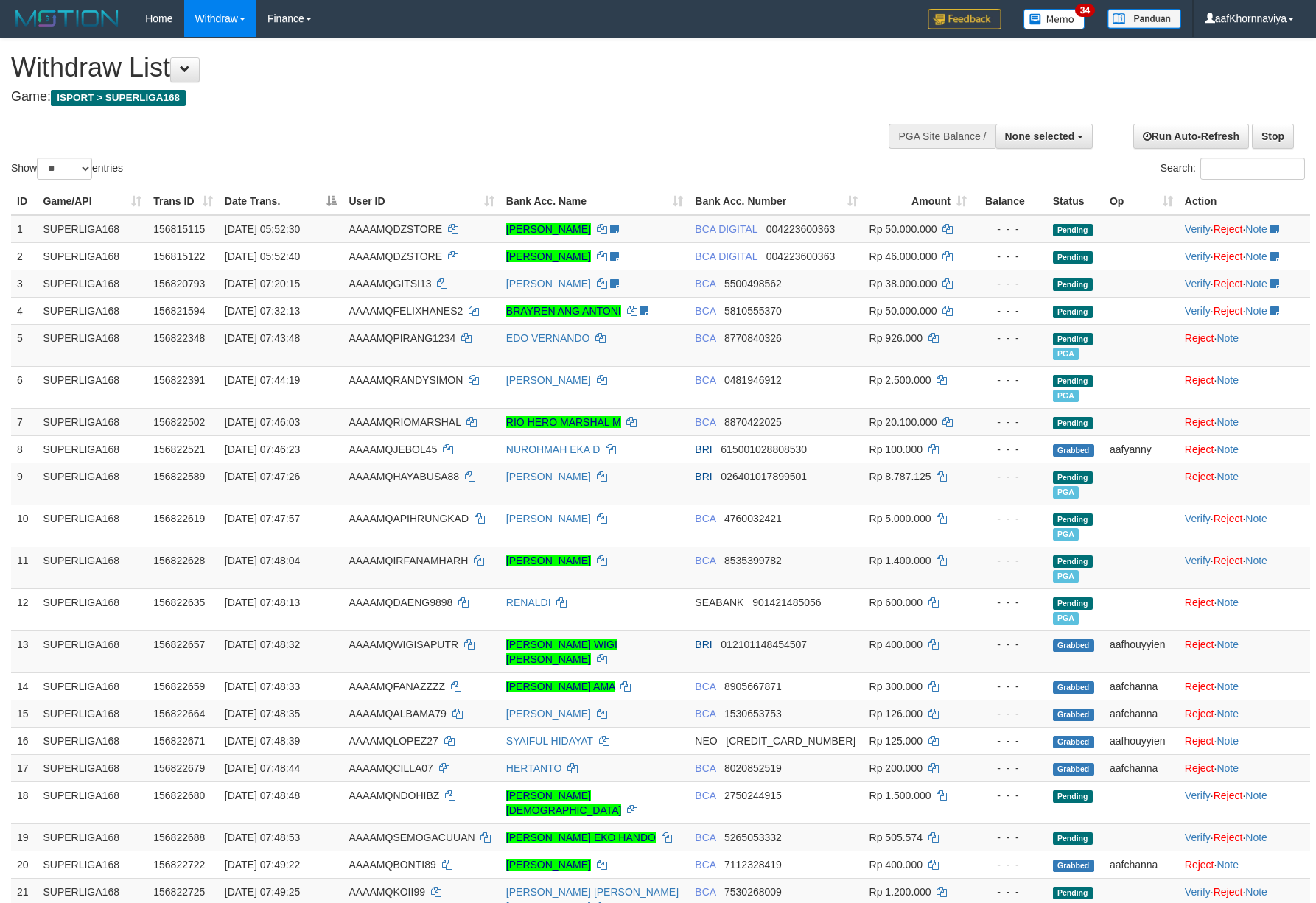 This screenshot has width=1316, height=903. What do you see at coordinates (179, 476) in the screenshot?
I see `span: 156822589` at bounding box center [179, 476].